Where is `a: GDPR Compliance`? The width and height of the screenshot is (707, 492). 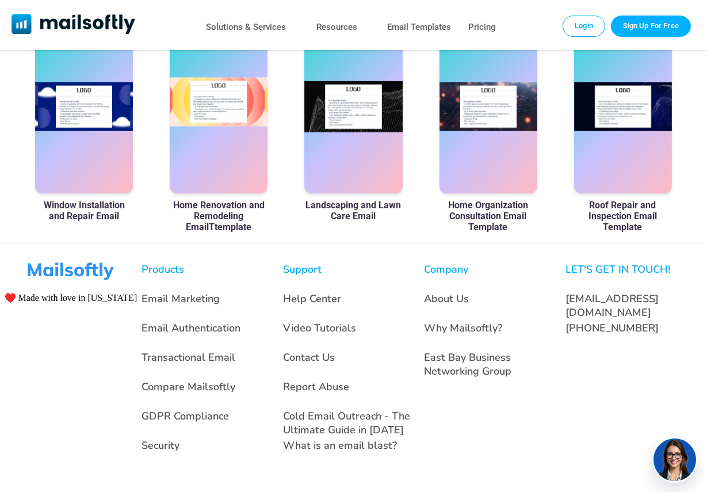
a: GDPR Compliance is located at coordinates (185, 416).